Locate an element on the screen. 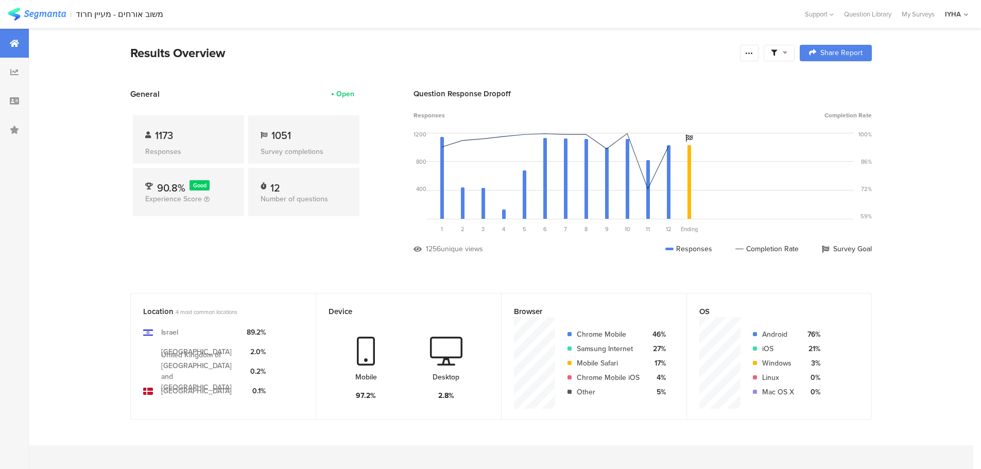 The image size is (981, 469). span: 1173 is located at coordinates (164, 135).